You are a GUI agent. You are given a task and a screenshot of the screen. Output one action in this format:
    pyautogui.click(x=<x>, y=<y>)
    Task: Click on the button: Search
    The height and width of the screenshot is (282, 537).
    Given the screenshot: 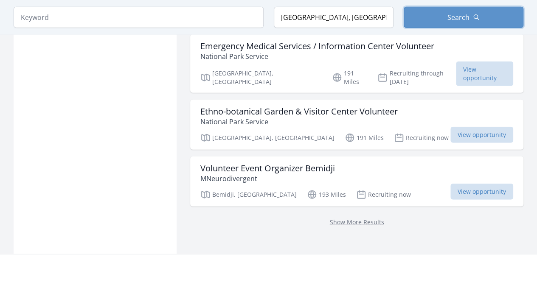 What is the action you would take?
    pyautogui.click(x=463, y=17)
    